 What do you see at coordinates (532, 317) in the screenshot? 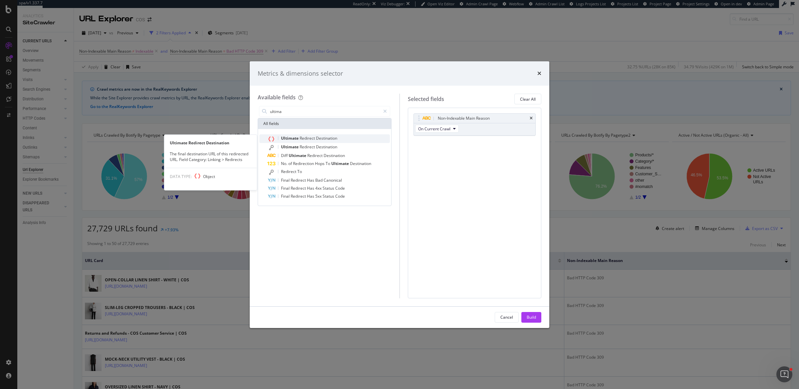
I see `button: Build` at bounding box center [532, 317].